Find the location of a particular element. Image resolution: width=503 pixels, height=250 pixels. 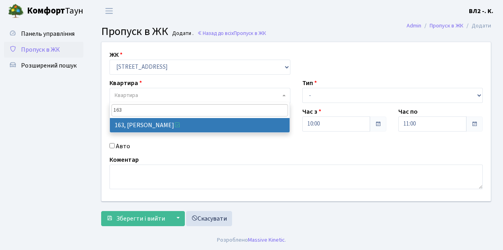

label: Час по is located at coordinates (408, 111).